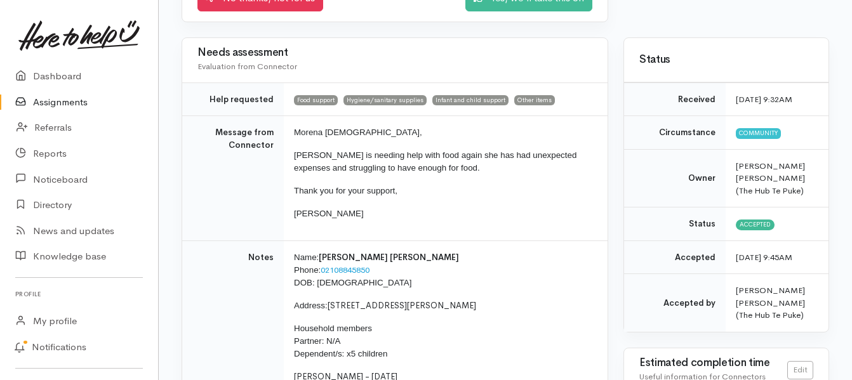  I want to click on h6: Profile, so click(79, 294).